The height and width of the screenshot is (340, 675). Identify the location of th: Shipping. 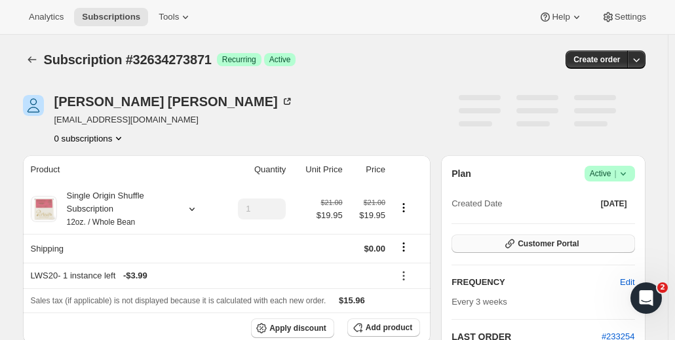
(121, 248).